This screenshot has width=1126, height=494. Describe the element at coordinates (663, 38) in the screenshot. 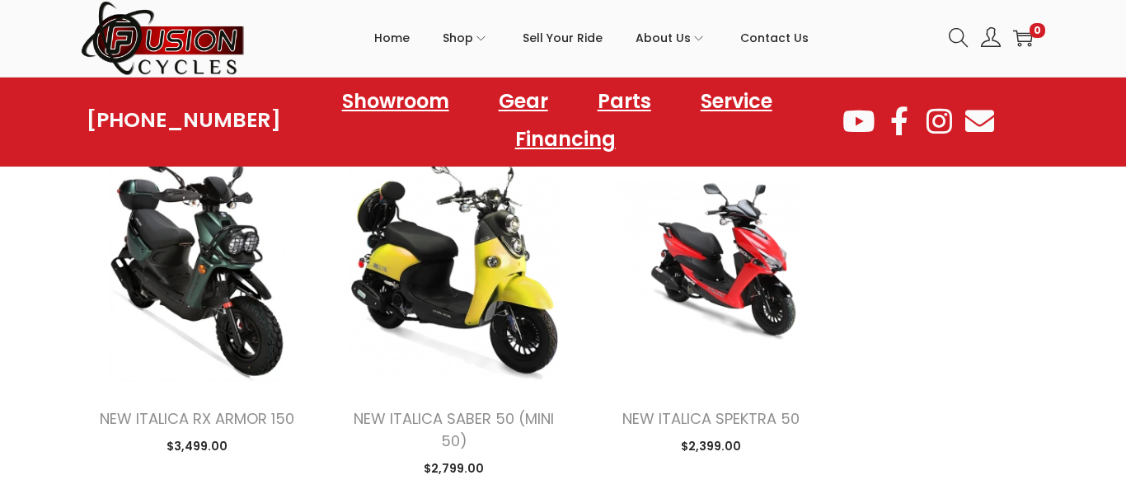

I see `span: About Us` at that location.